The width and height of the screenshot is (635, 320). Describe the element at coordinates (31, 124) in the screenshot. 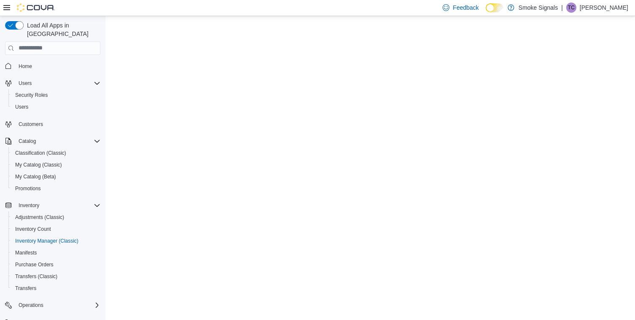

I see `a: Customers` at that location.